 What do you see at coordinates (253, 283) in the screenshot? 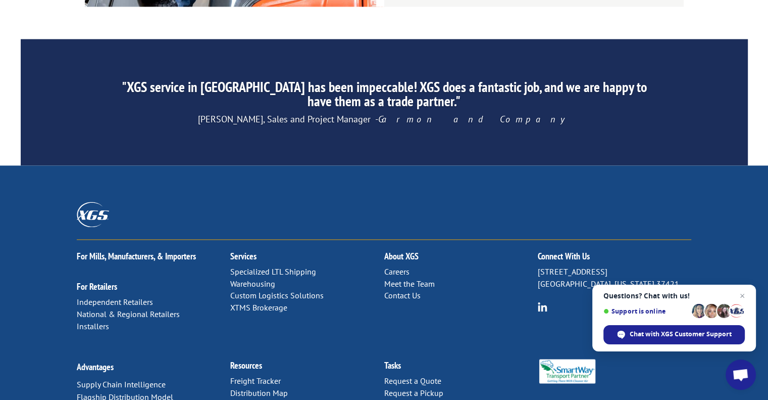
I see `a: Warehousing` at bounding box center [253, 283].